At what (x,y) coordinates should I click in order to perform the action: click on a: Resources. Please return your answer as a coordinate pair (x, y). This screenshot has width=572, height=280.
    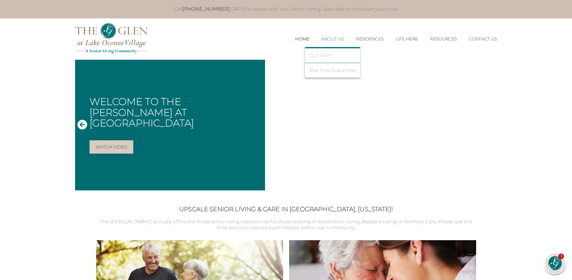
    Looking at the image, I should click on (443, 39).